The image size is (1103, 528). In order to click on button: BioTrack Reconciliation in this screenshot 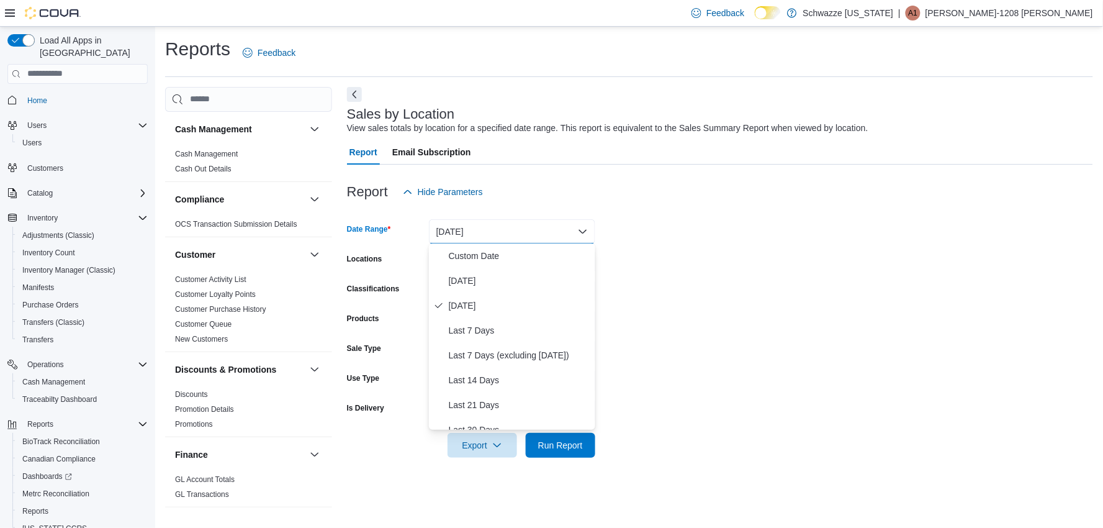, I will do `click(83, 441)`.